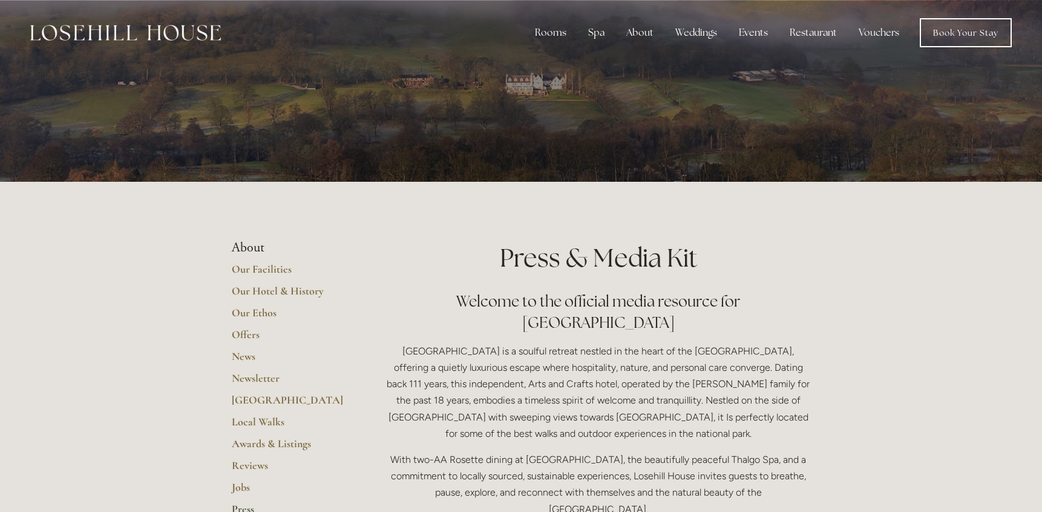 The width and height of the screenshot is (1042, 512). I want to click on a: Jobs, so click(289, 491).